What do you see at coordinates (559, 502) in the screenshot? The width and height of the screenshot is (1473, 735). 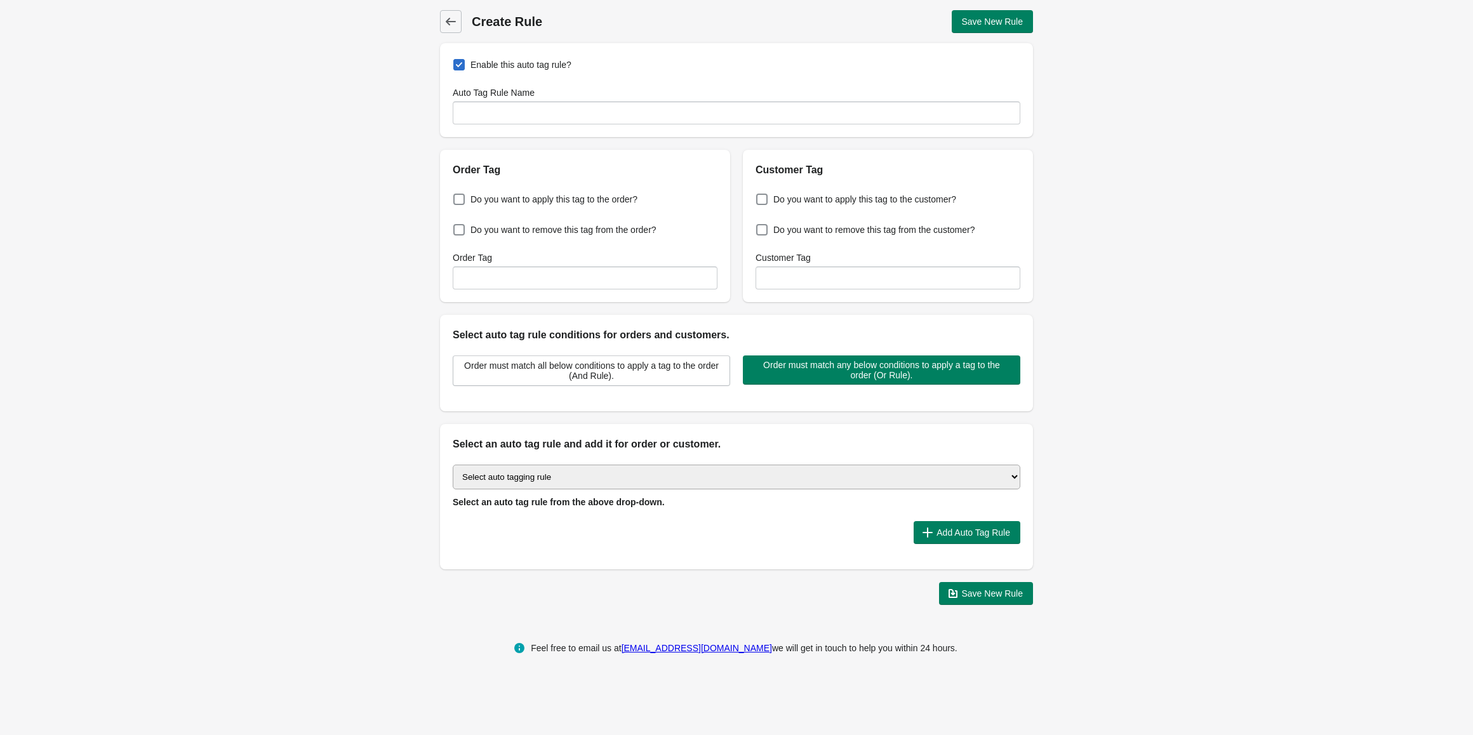 I see `span: Select an auto tag rule from the above drop-down.` at bounding box center [559, 502].